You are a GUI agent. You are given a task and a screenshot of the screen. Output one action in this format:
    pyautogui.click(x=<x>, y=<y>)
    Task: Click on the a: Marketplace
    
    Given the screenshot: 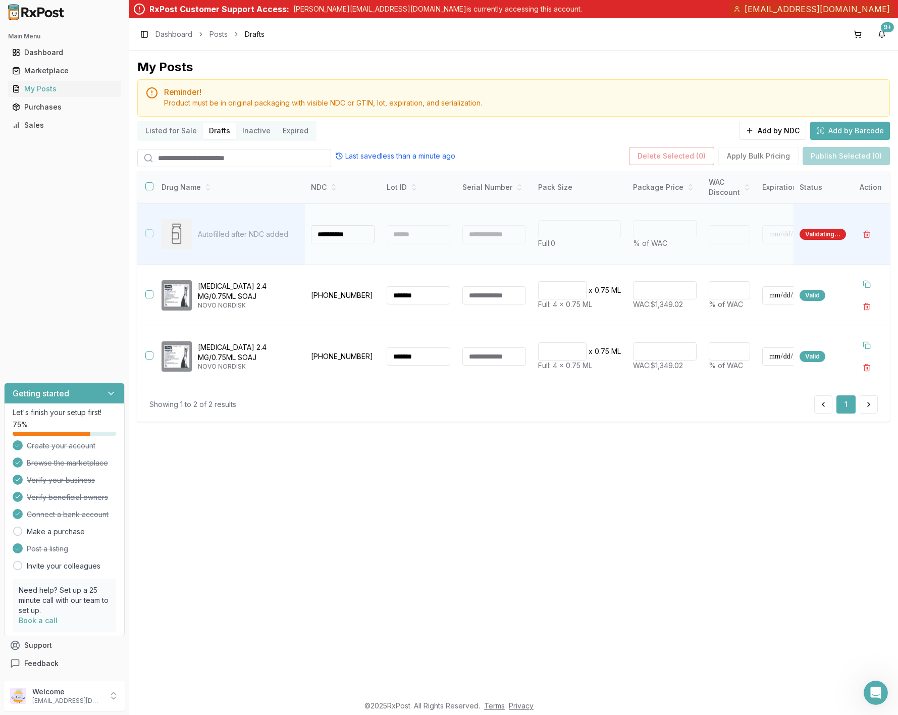 What is the action you would take?
    pyautogui.click(x=64, y=71)
    